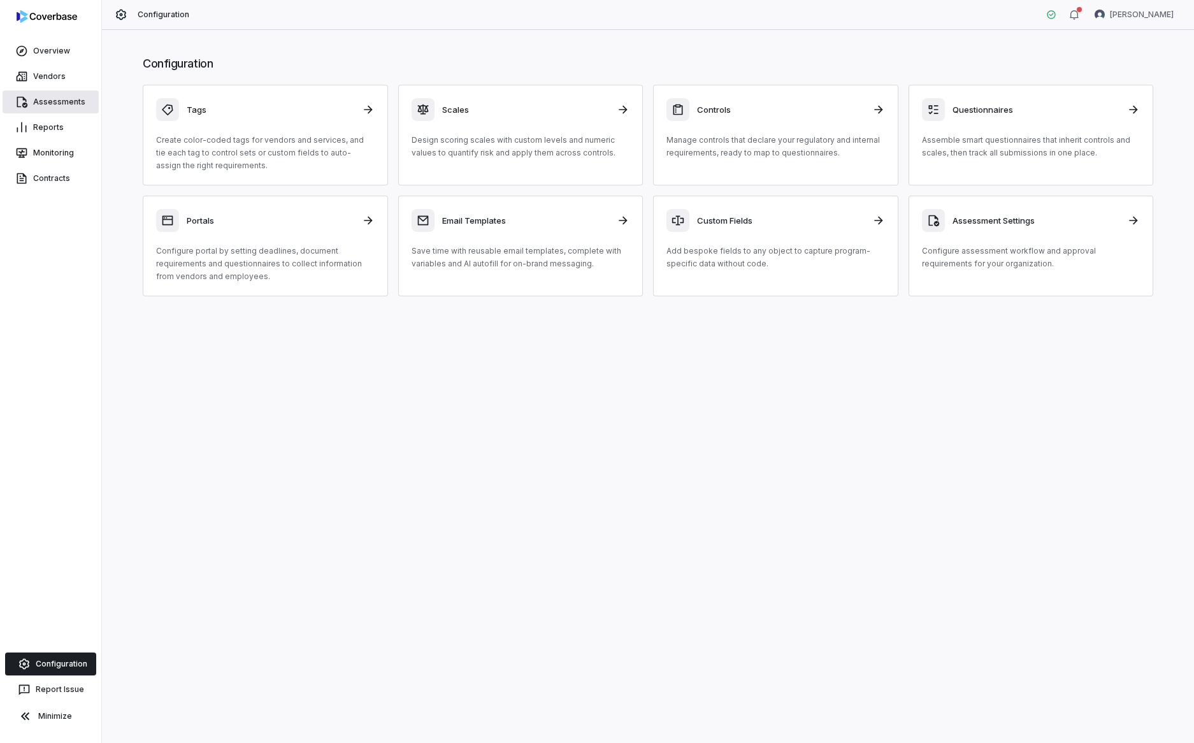 The width and height of the screenshot is (1194, 743). Describe the element at coordinates (46, 17) in the screenshot. I see `img: logo-D7KZi-bG.svg` at that location.